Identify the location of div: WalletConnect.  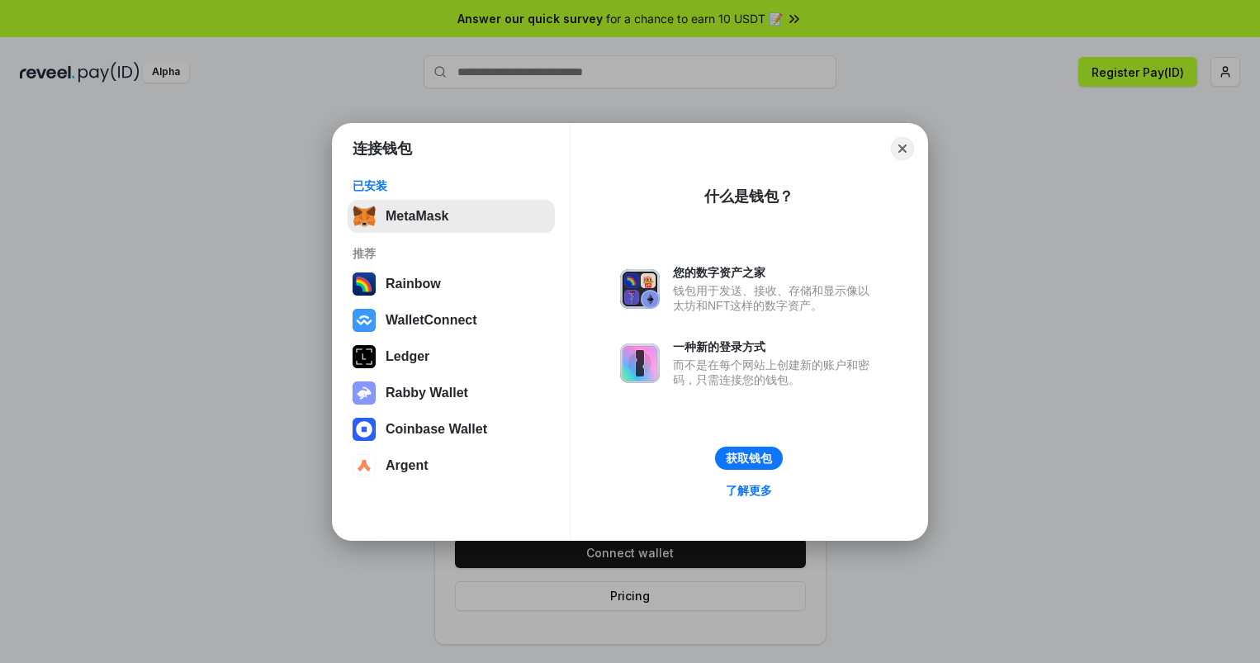
(431, 320).